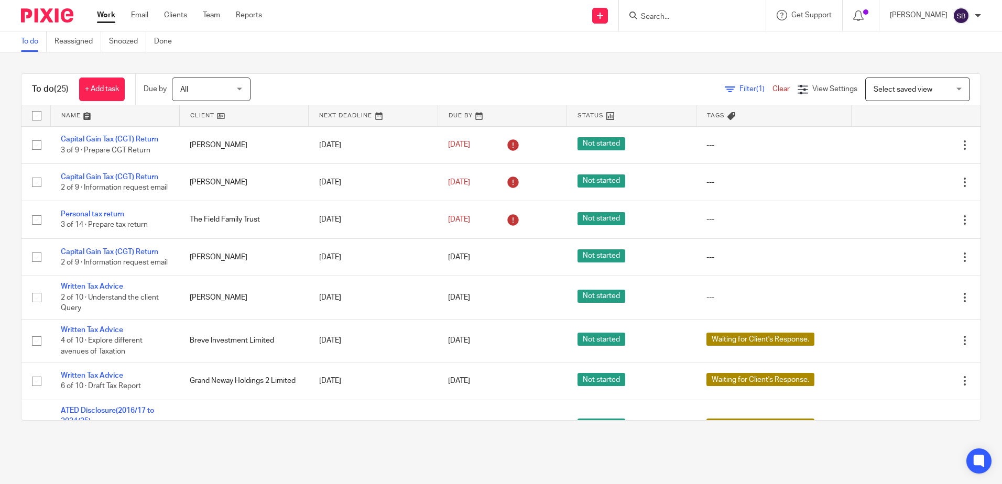 The height and width of the screenshot is (484, 1002). I want to click on h1: To do, so click(50, 89).